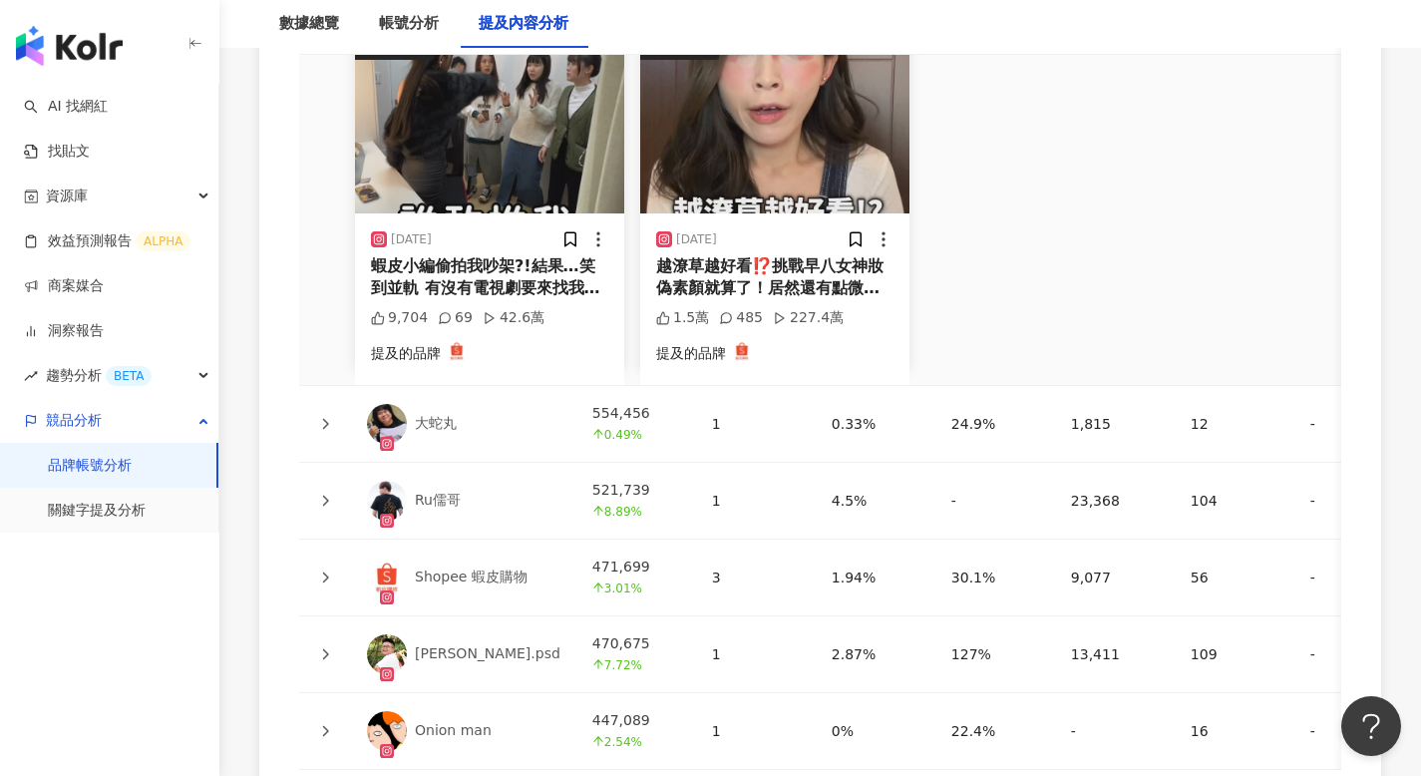  What do you see at coordinates (309, 24) in the screenshot?
I see `div: 數據總覽` at bounding box center [309, 24].